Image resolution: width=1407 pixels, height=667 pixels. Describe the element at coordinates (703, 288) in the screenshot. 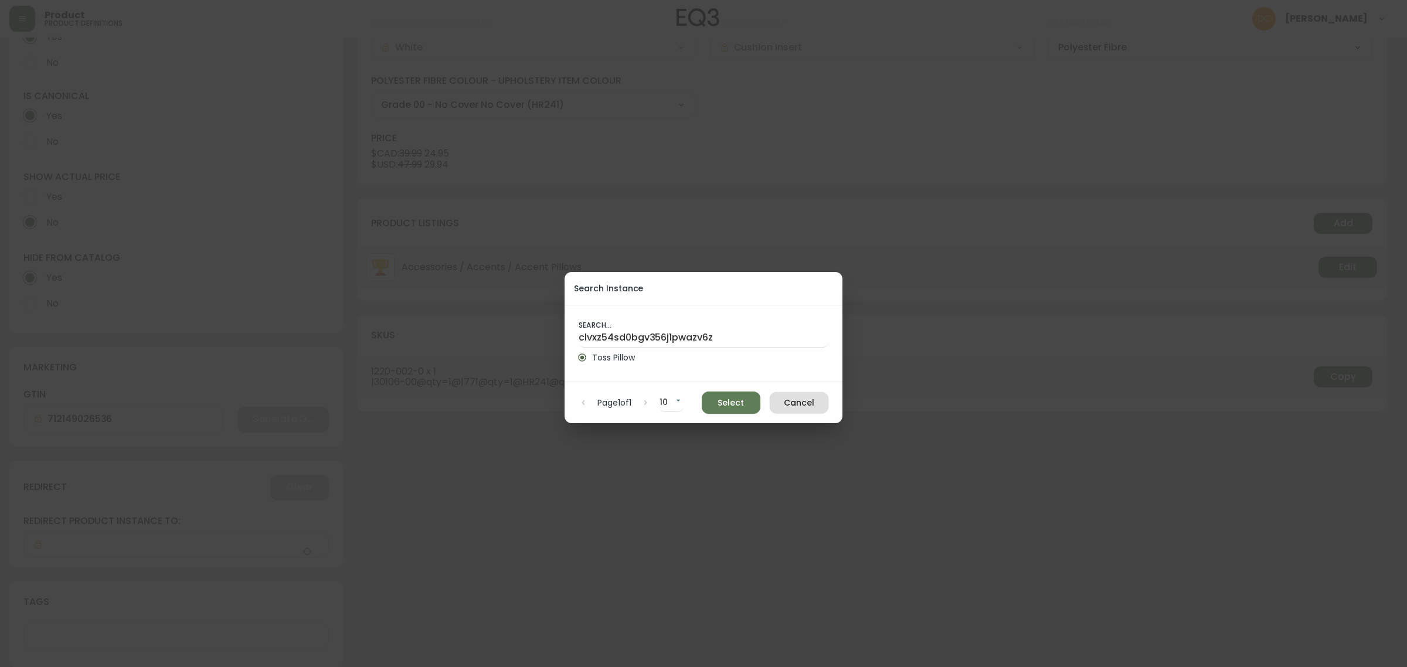

I see `h2: Search Instance` at that location.